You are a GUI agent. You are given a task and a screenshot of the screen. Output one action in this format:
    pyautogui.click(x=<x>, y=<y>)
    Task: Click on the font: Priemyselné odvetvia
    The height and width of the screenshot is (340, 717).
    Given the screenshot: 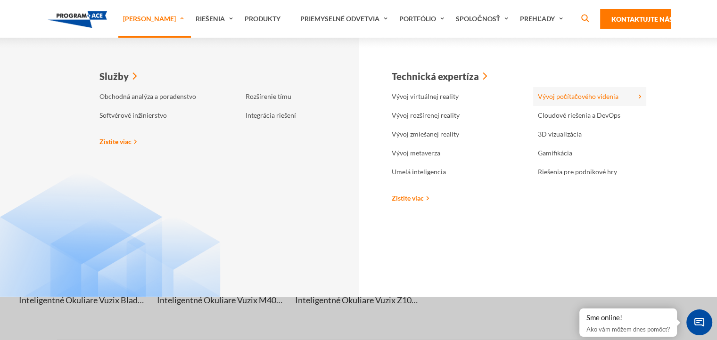 What is the action you would take?
    pyautogui.click(x=340, y=18)
    